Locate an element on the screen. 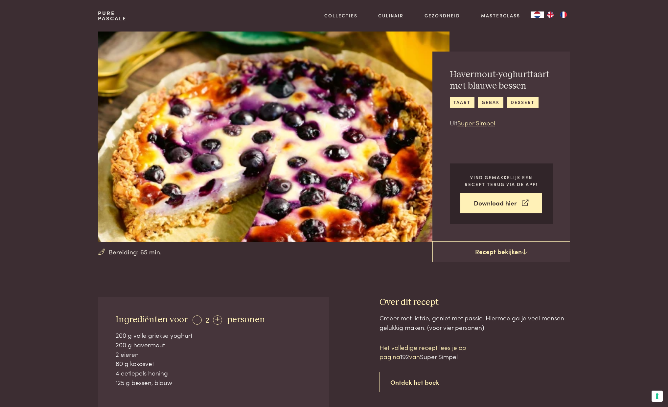  a: Ontdek het boek is located at coordinates (415, 382).